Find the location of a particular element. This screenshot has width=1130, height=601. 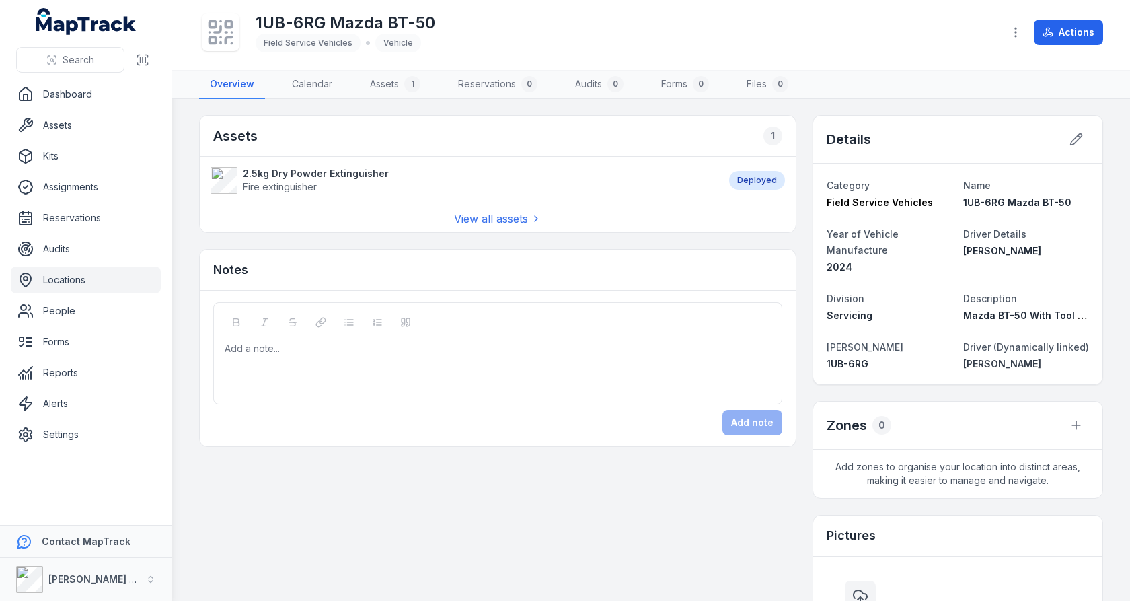

a: MapTrack is located at coordinates (86, 22).